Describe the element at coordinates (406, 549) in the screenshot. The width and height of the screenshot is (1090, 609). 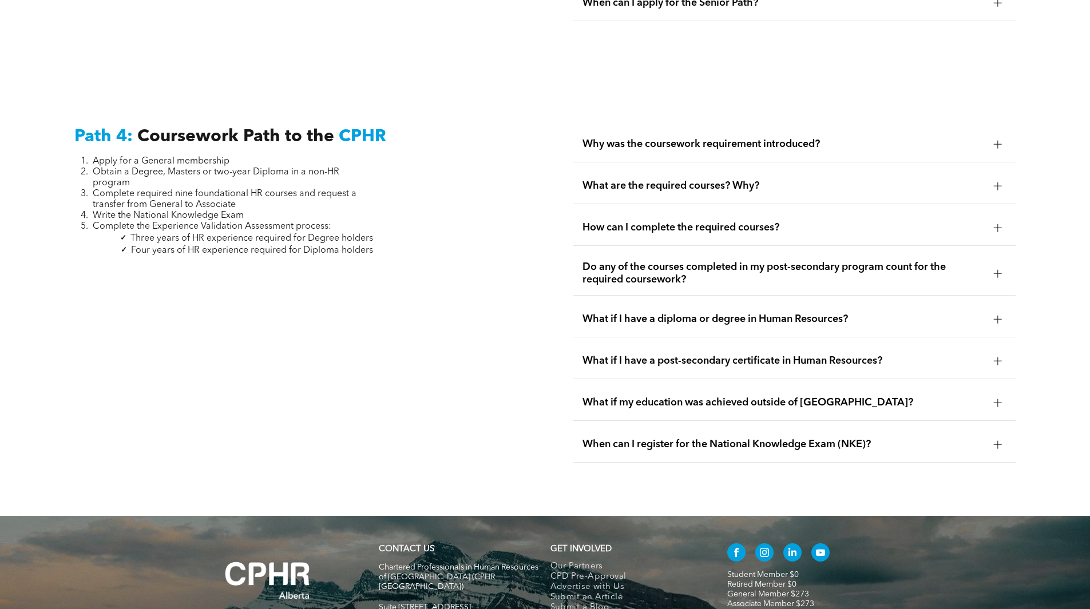
I see `a: CONTACT US` at that location.